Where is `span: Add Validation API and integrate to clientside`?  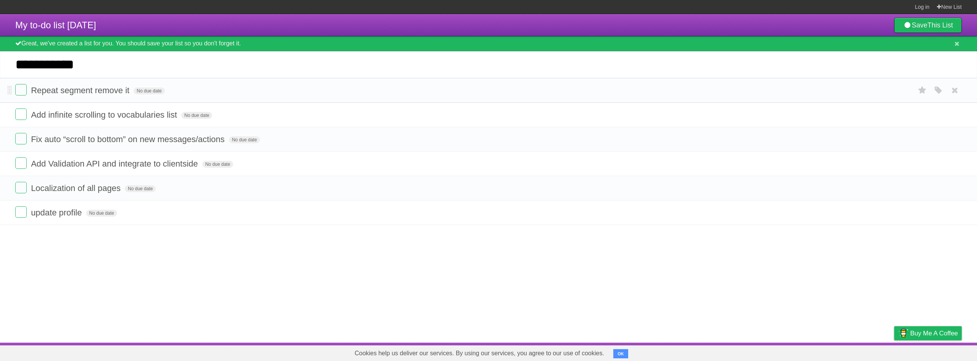
span: Add Validation API and integrate to clientside is located at coordinates (115, 163).